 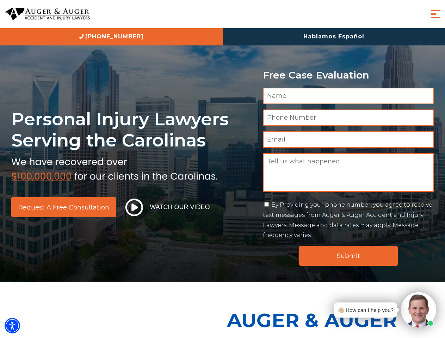 What do you see at coordinates (334, 320) in the screenshot?
I see `p: Auger & Auger` at bounding box center [334, 320].